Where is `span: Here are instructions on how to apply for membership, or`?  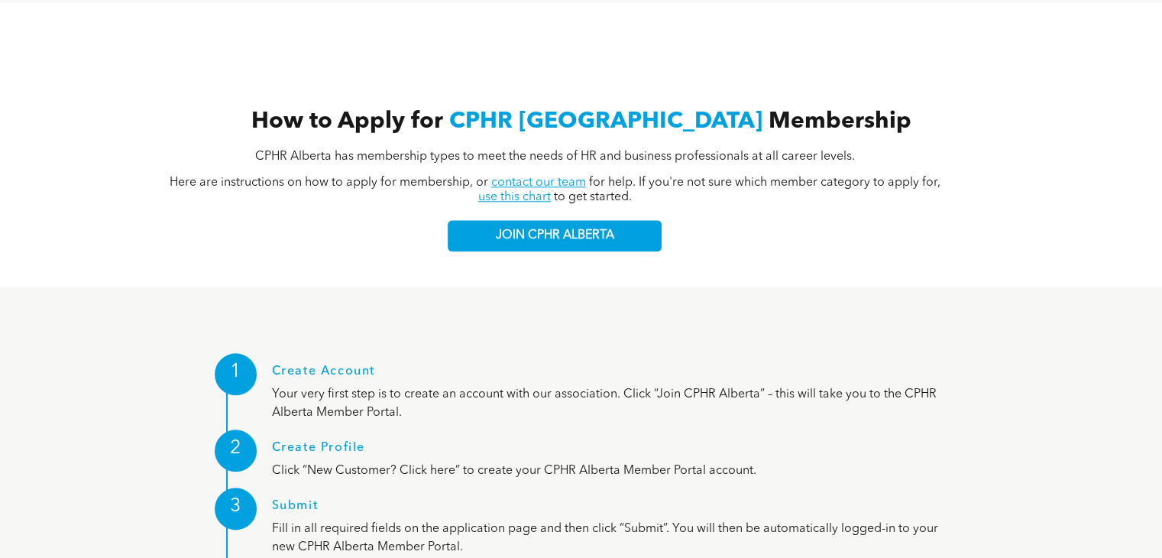 span: Here are instructions on how to apply for membership, or is located at coordinates (329, 183).